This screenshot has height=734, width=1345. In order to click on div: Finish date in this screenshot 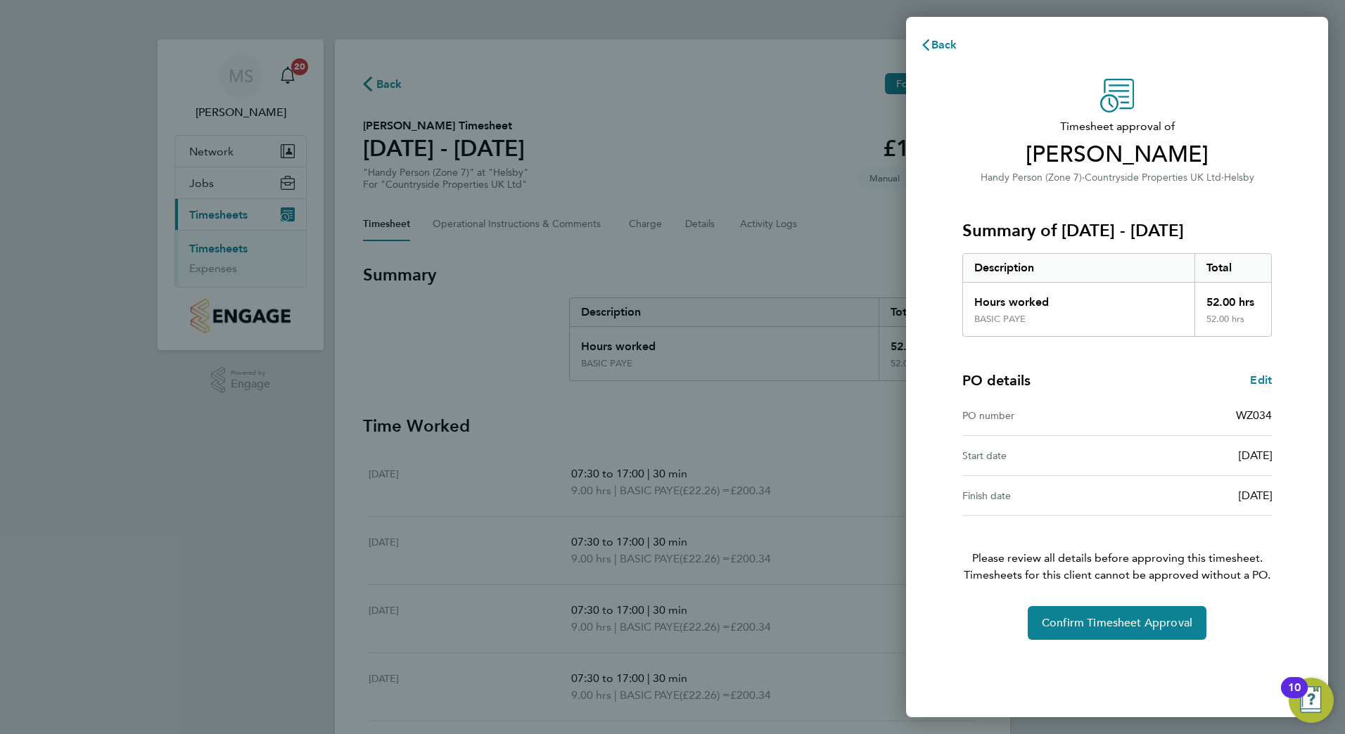, I will do `click(1039, 496)`.